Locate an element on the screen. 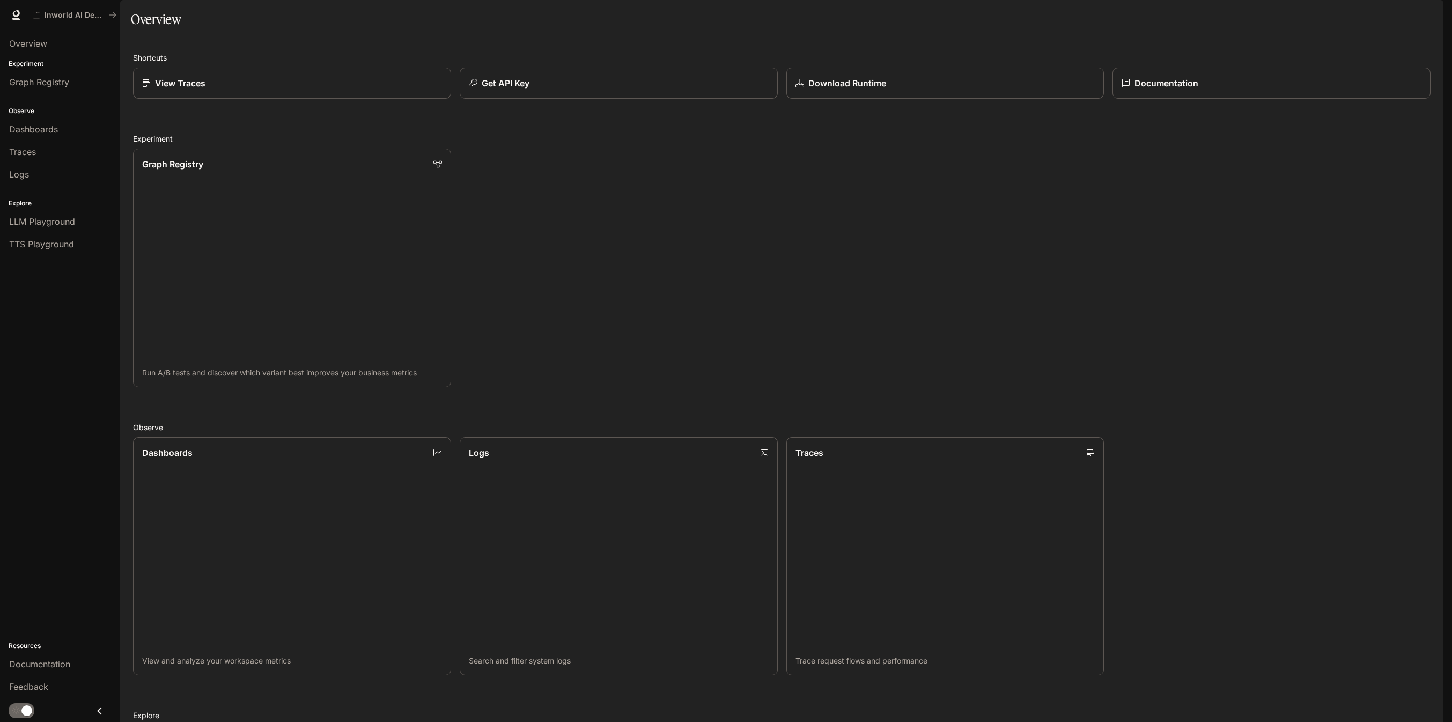  p: Download Runtime is located at coordinates (847, 83).